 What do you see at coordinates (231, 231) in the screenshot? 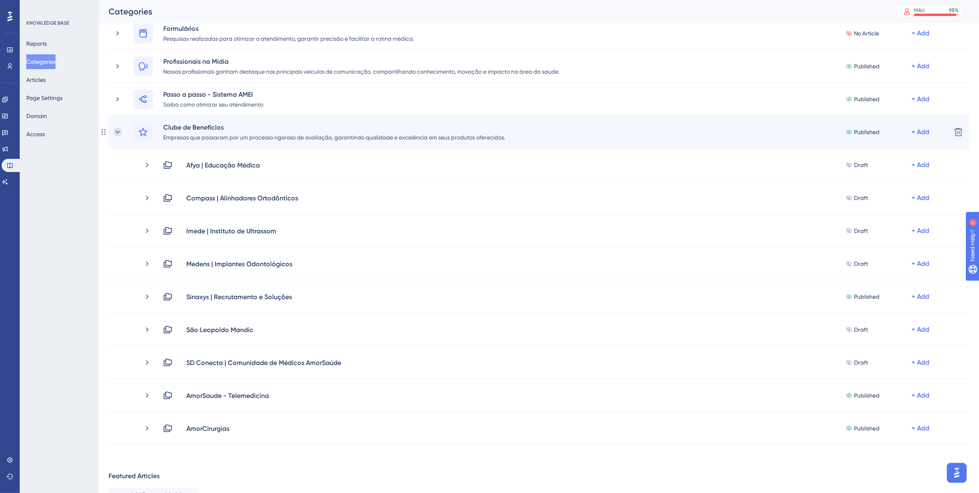
I see `div: Imede | Instituto de Ultrassom` at bounding box center [231, 231].